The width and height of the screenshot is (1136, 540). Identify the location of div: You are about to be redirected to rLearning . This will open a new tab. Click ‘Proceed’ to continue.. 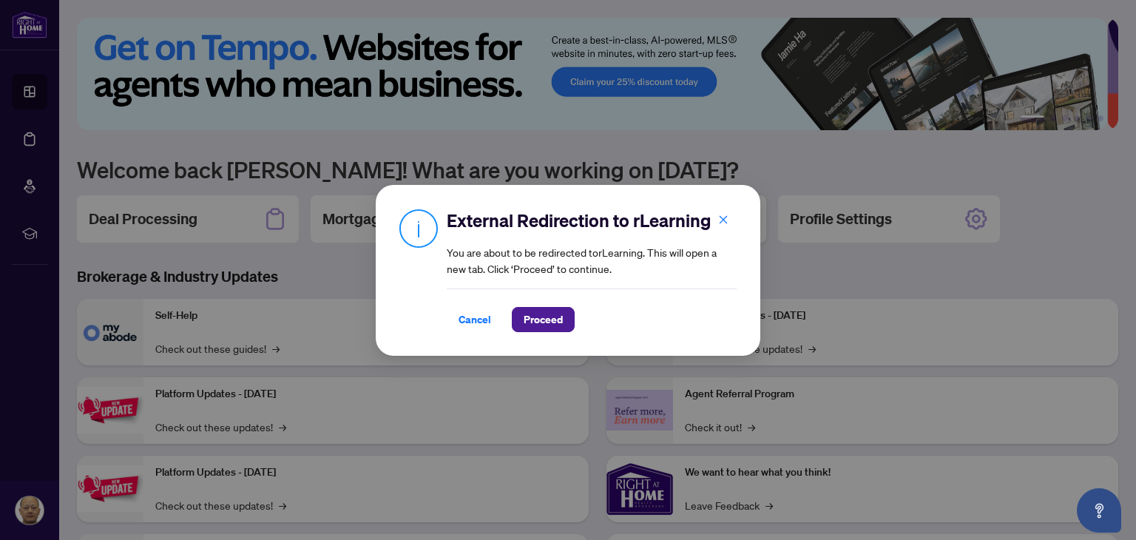
(592, 270).